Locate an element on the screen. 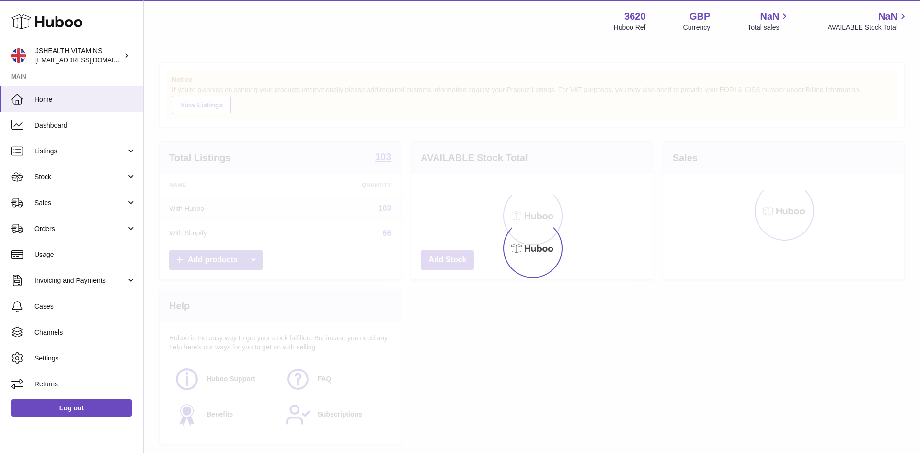  span: Returns is located at coordinates (85, 384).